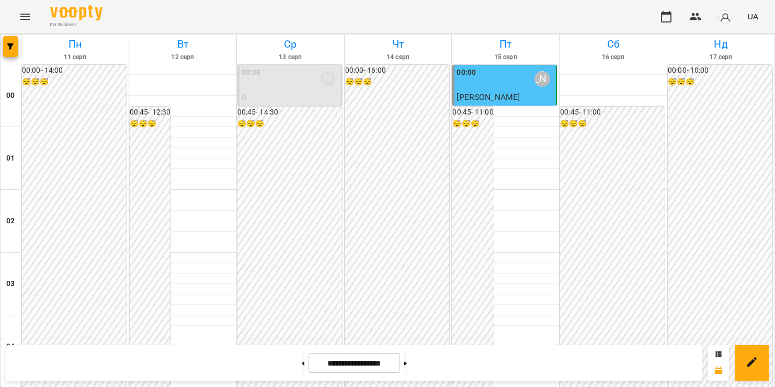 Image resolution: width=775 pixels, height=387 pixels. What do you see at coordinates (10, 96) in the screenshot?
I see `h6: 00` at bounding box center [10, 96].